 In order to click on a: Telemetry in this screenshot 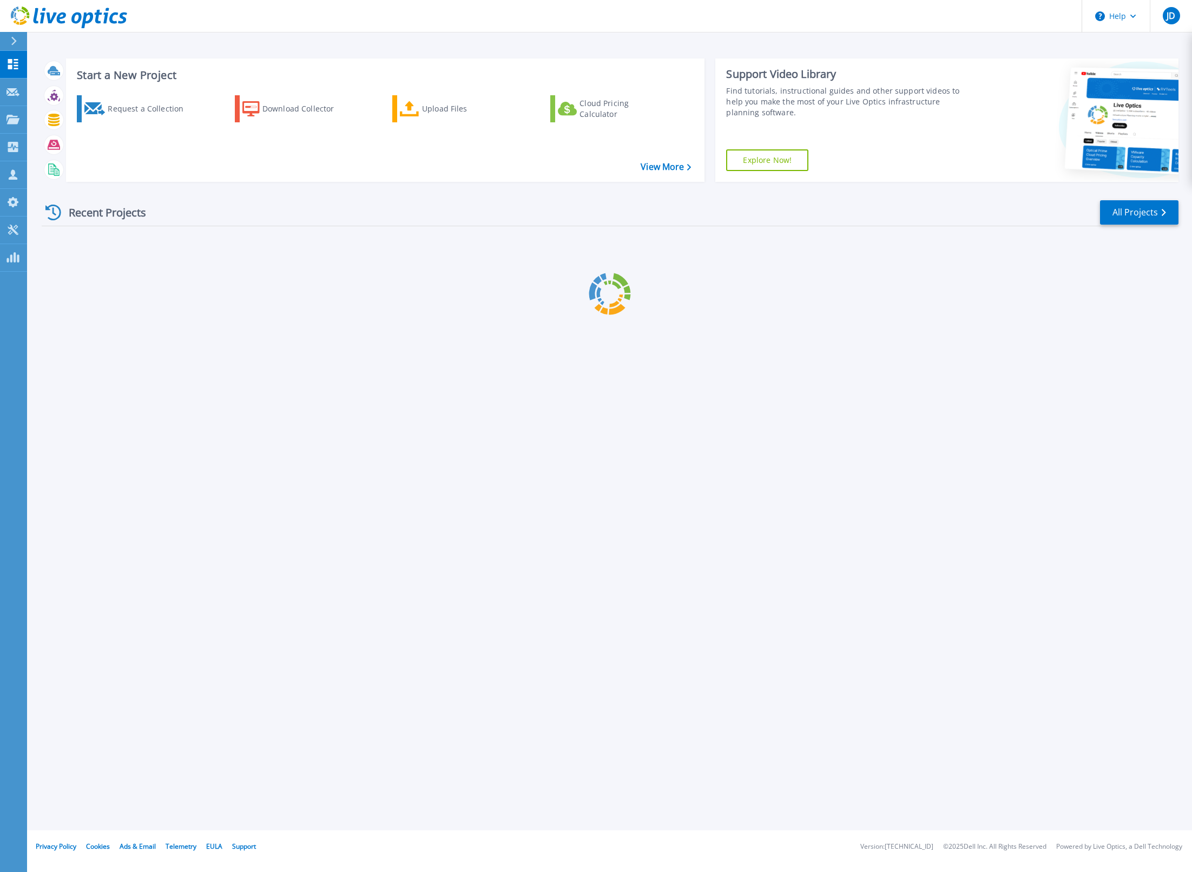, I will do `click(181, 846)`.